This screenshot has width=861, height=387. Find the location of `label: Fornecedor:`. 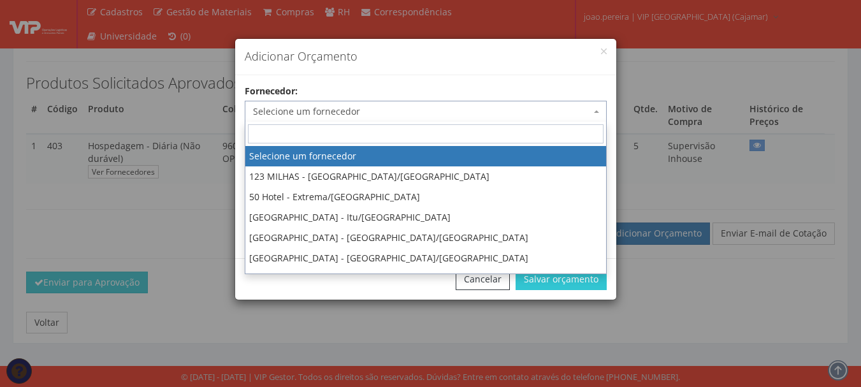

label: Fornecedor: is located at coordinates (271, 91).